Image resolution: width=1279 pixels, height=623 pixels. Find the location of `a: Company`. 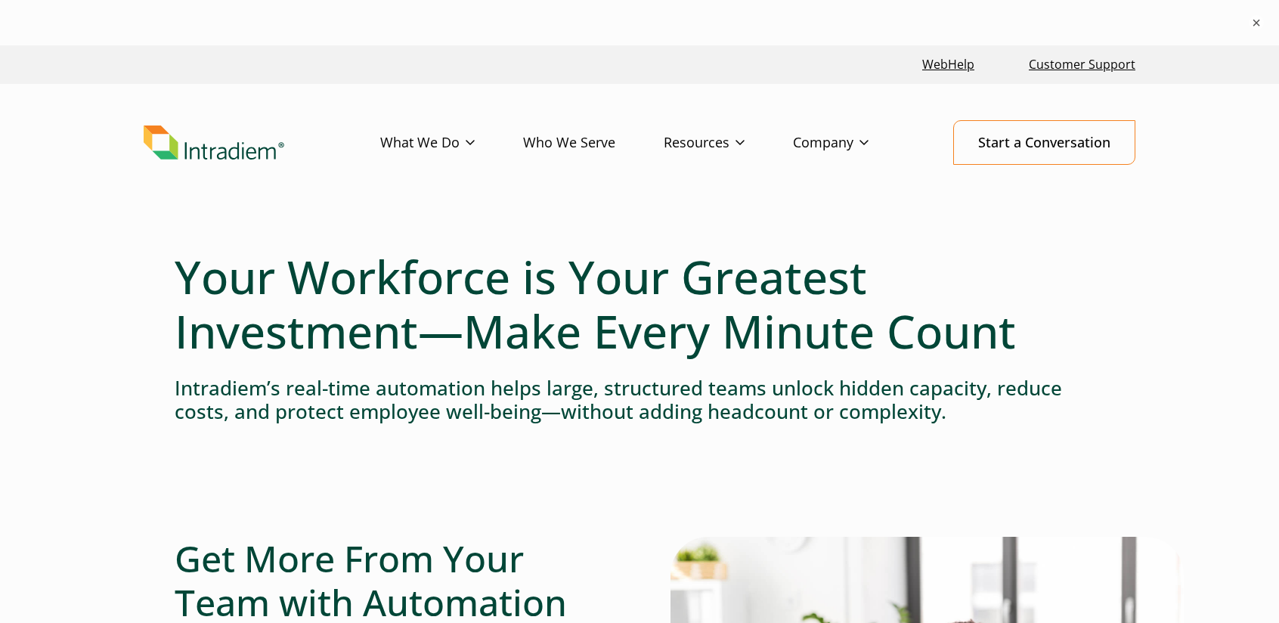

a: Company is located at coordinates (855, 143).